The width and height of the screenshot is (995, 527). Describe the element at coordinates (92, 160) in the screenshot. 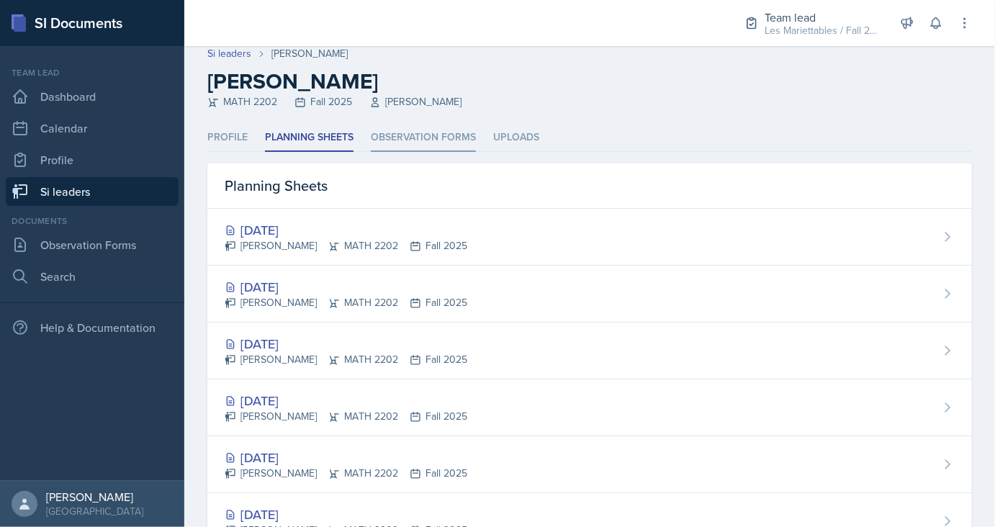

I see `a: Profile` at that location.